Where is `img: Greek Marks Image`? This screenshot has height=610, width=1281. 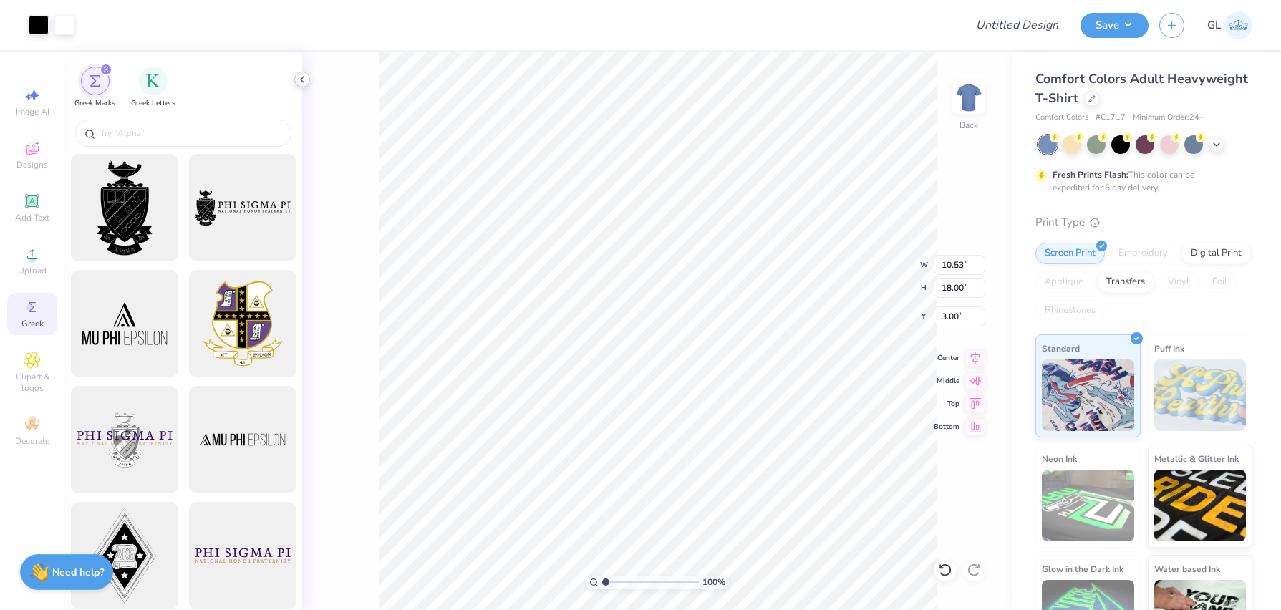 img: Greek Marks Image is located at coordinates (95, 81).